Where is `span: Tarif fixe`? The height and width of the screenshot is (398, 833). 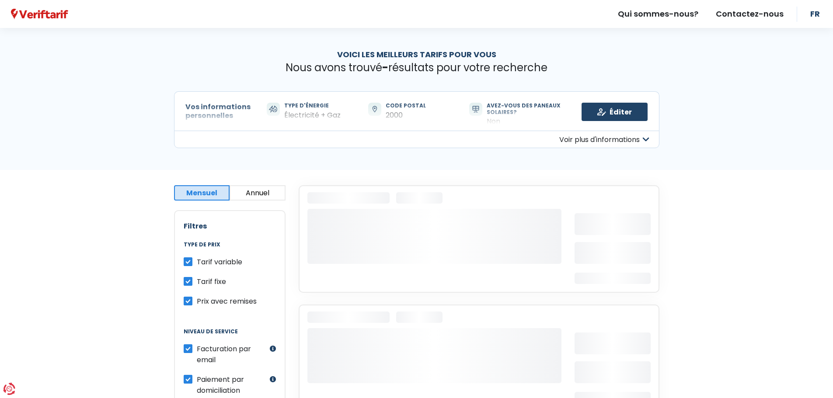 span: Tarif fixe is located at coordinates (211, 282).